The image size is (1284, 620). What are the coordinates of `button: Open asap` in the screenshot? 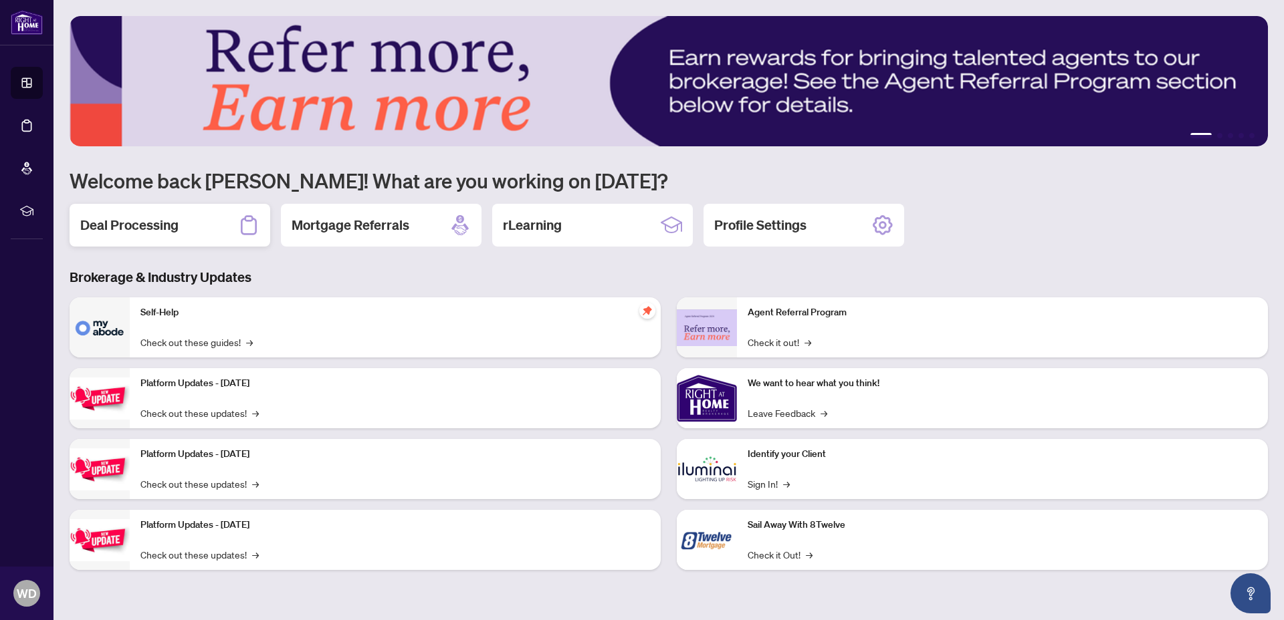 It's located at (1250, 594).